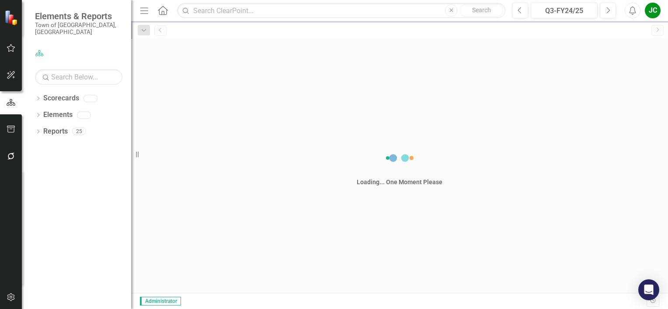 The image size is (668, 309). What do you see at coordinates (341, 10) in the screenshot?
I see `input: Search ClearPoint...` at bounding box center [341, 10].